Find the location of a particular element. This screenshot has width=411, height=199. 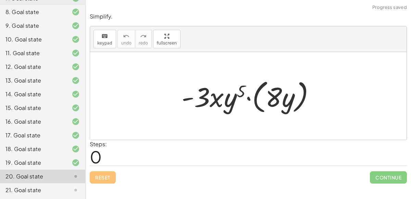

i: keyboard is located at coordinates (104, 36).